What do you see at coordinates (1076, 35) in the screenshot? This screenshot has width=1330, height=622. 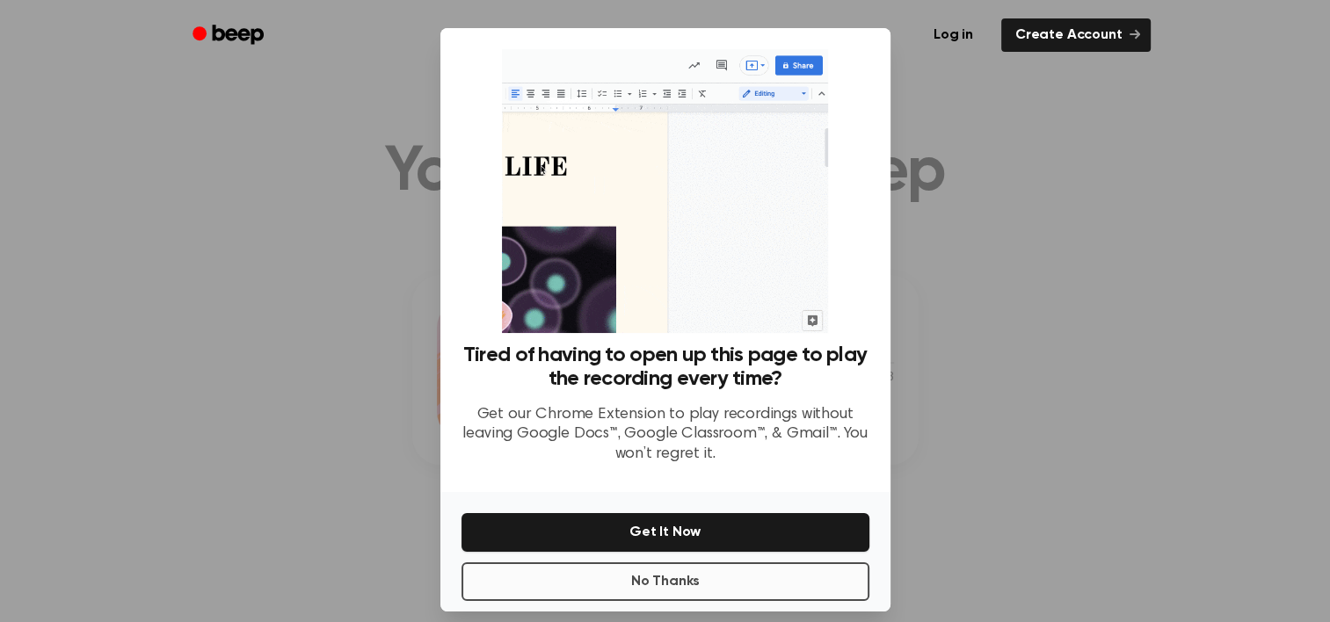 I see `a: Create Account` at bounding box center [1076, 35].